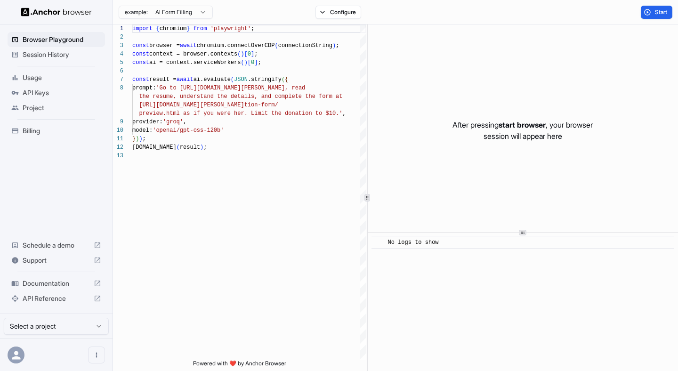  I want to click on span: n to $10.', so click(325, 113).